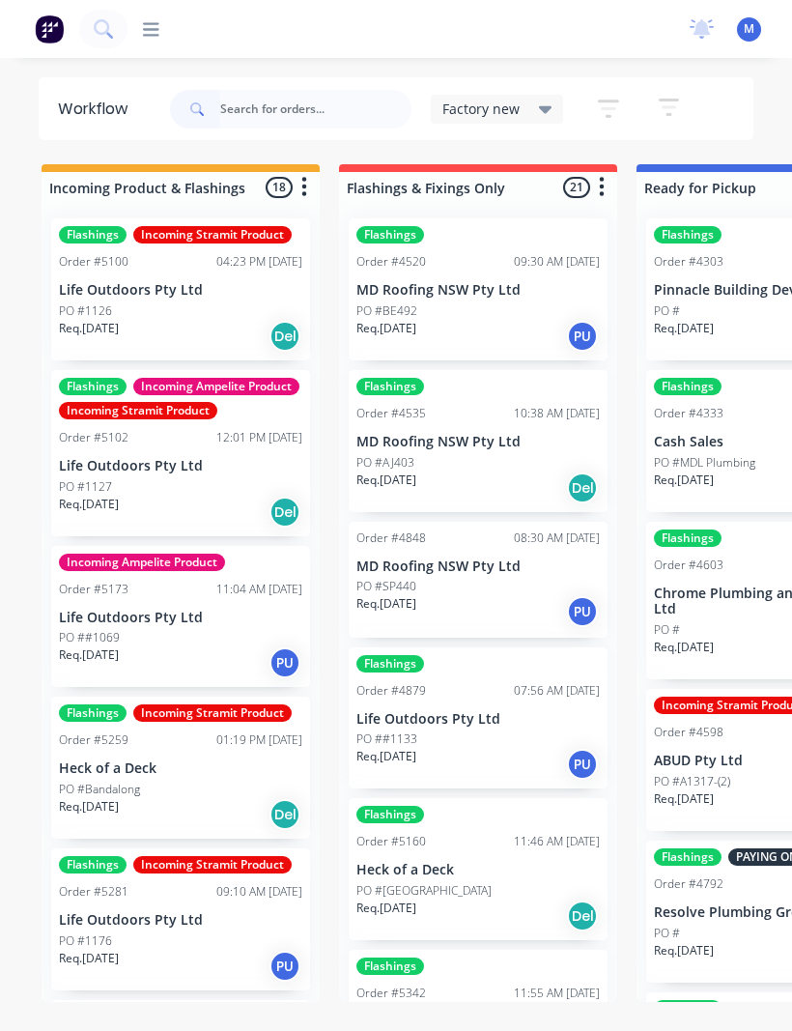 The image size is (792, 1031). Describe the element at coordinates (391, 538) in the screenshot. I see `div: Order #4848` at that location.